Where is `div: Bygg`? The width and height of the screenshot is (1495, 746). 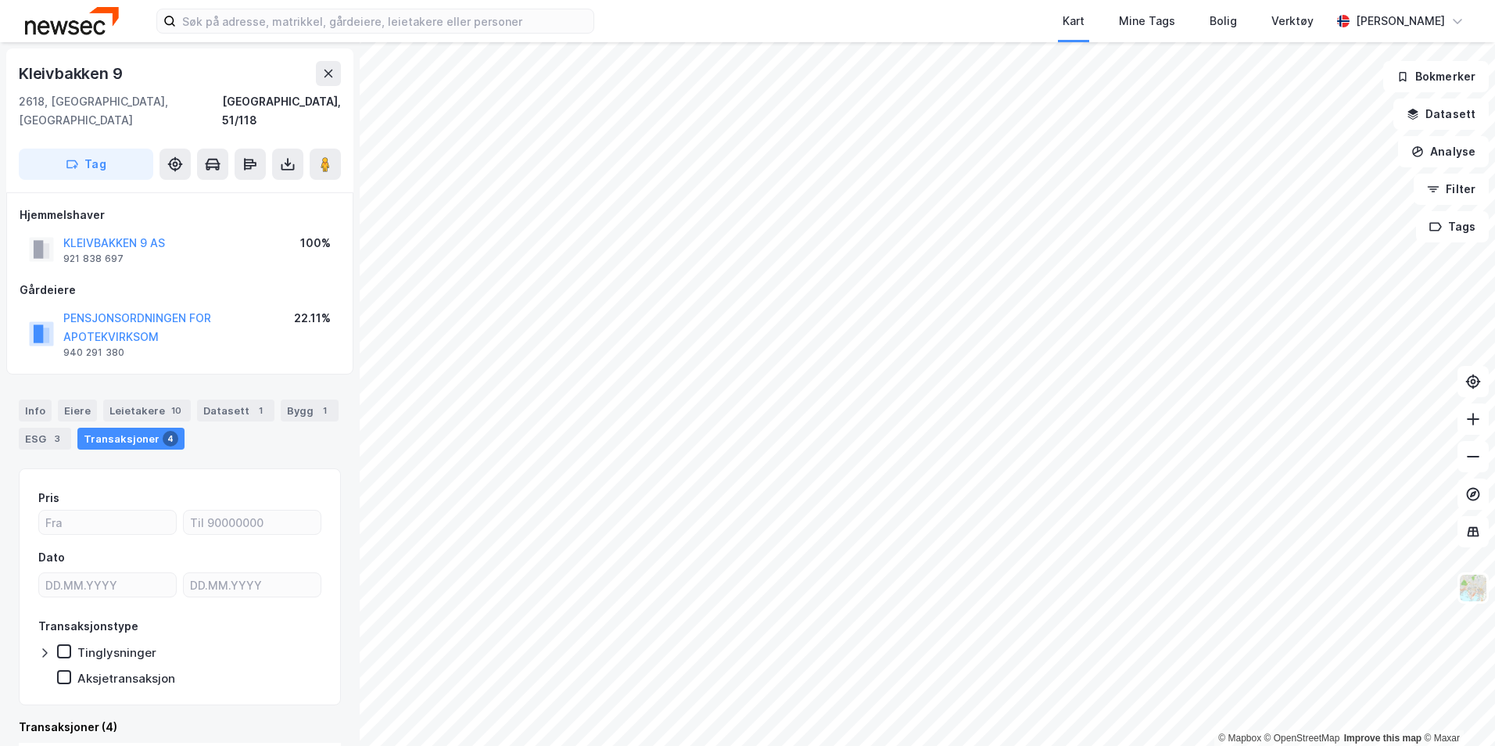
div: Bygg is located at coordinates (310, 411).